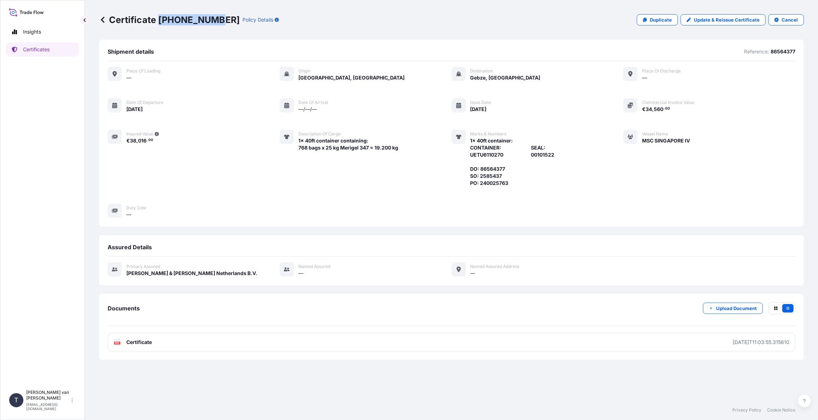  I want to click on p: Upload Document, so click(736, 309).